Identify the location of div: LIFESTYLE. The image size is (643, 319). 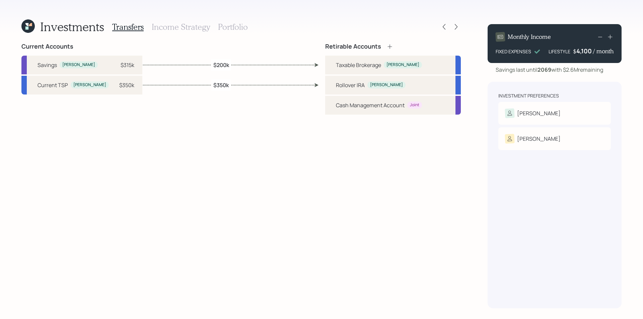
(559, 51).